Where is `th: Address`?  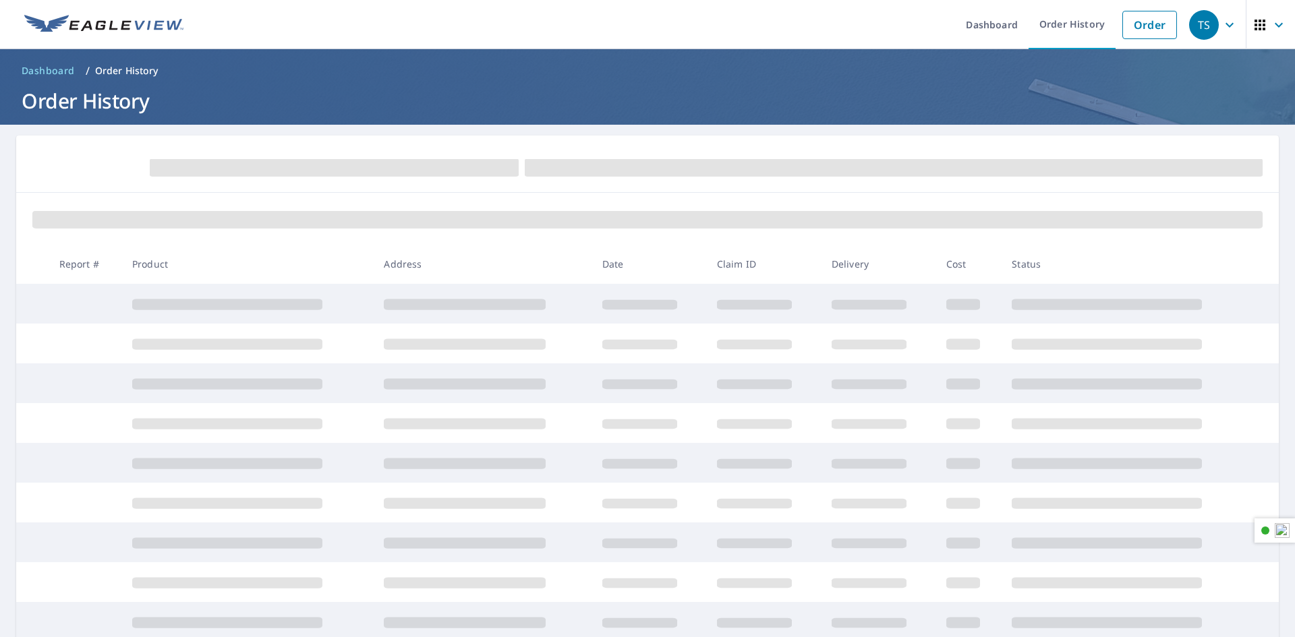 th: Address is located at coordinates (482, 264).